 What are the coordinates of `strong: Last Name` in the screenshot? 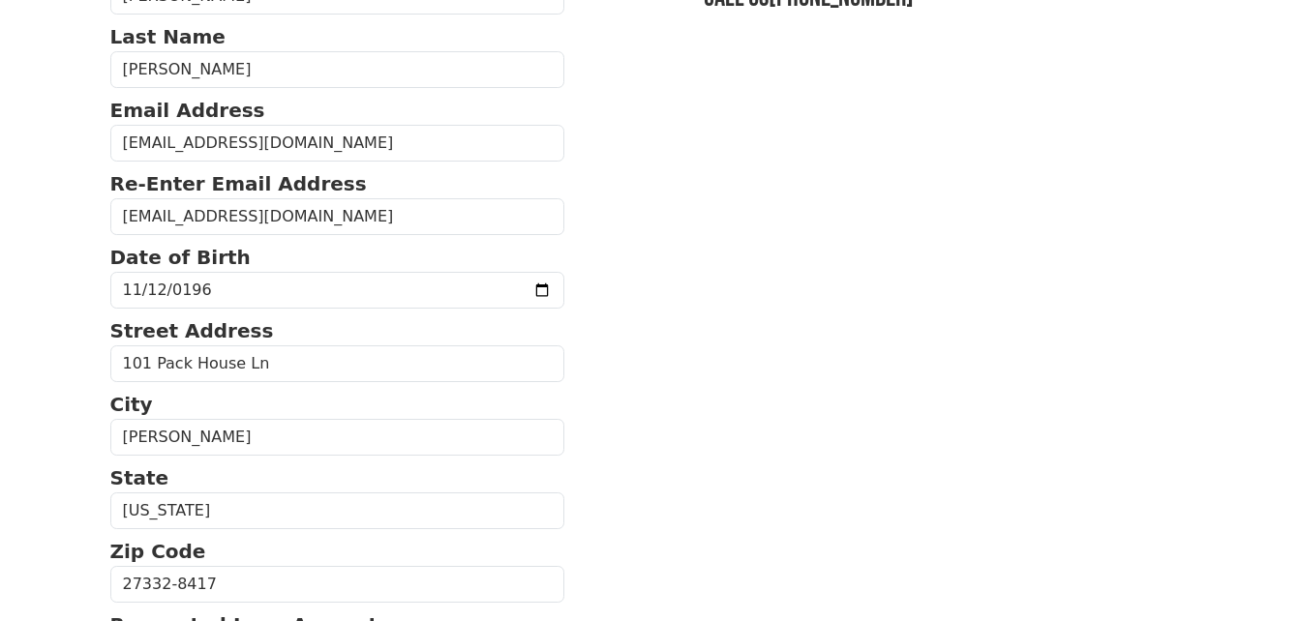 It's located at (167, 37).